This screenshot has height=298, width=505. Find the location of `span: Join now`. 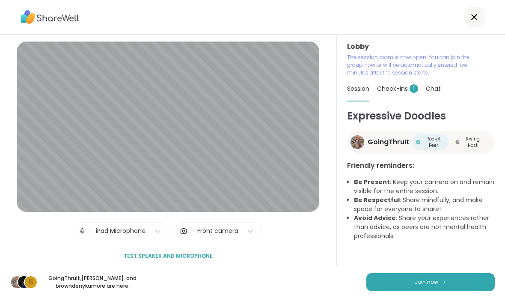

span: Join now is located at coordinates (426, 282).